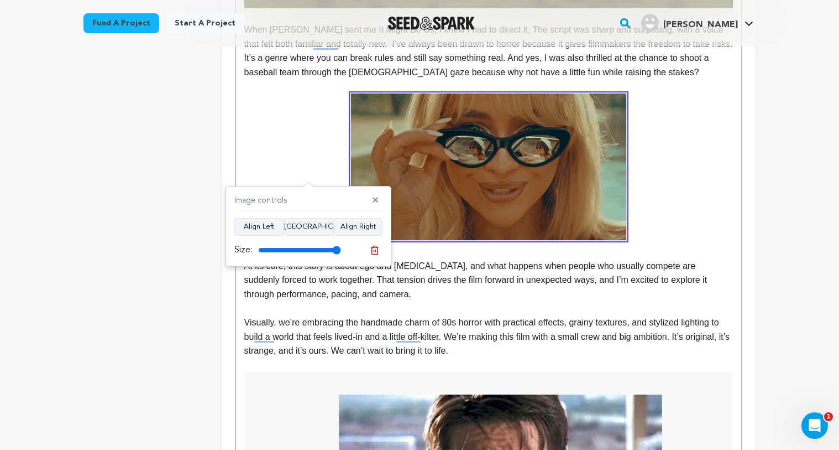 This screenshot has width=839, height=450. I want to click on a: Seed&Spark Homepage, so click(431, 23).